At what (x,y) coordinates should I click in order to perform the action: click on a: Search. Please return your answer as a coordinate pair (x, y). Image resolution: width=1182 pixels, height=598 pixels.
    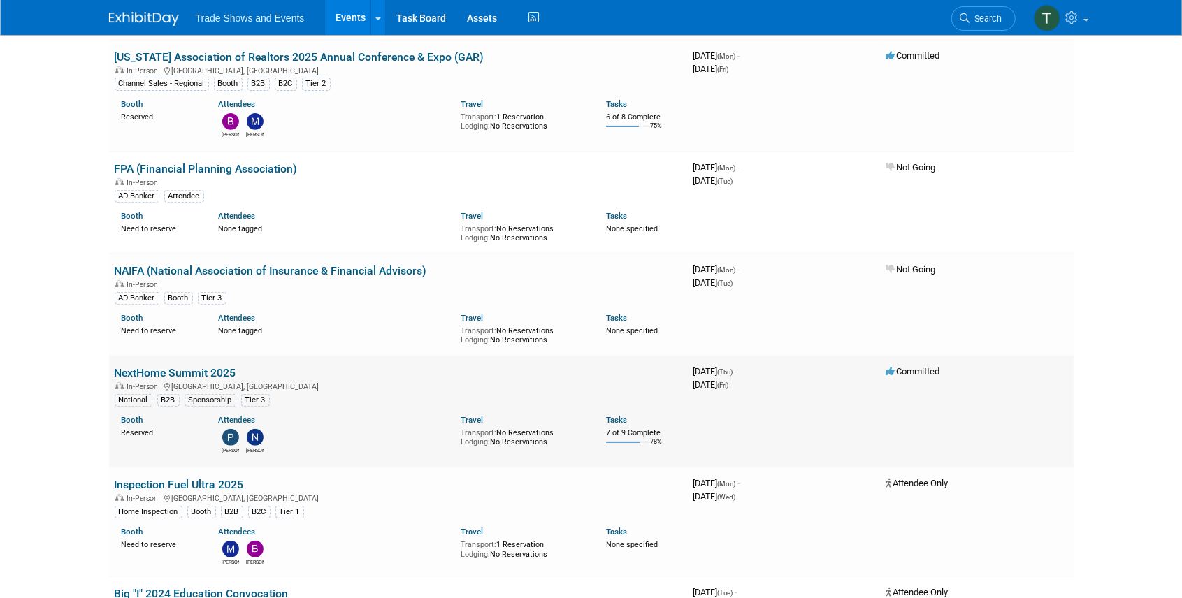
    Looking at the image, I should click on (983, 18).